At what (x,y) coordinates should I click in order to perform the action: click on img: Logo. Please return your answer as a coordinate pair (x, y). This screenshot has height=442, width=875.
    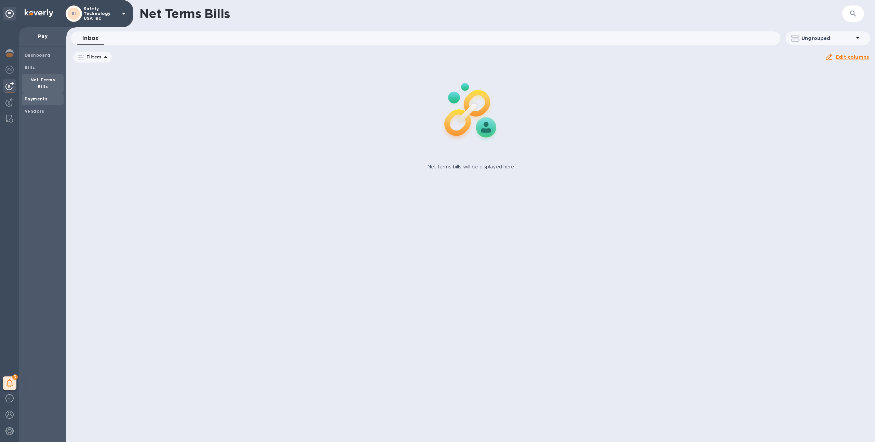
    Looking at the image, I should click on (39, 13).